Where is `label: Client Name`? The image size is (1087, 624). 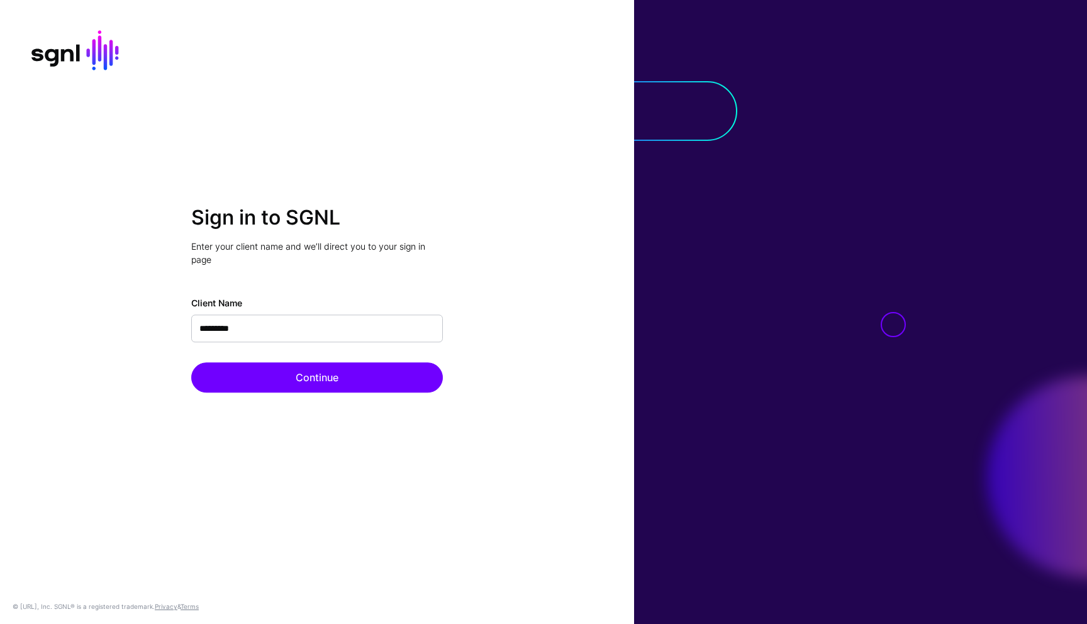
label: Client Name is located at coordinates (216, 303).